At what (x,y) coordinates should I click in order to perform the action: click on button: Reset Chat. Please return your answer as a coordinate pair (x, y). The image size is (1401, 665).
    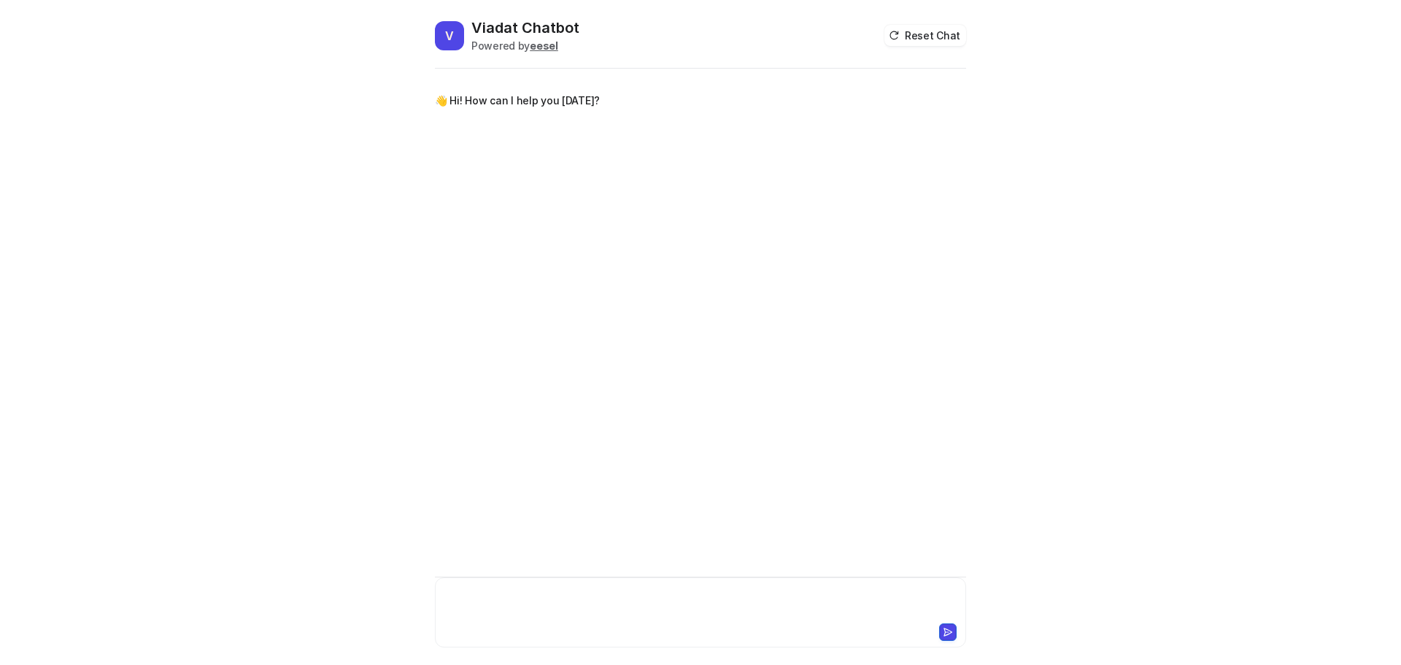
    Looking at the image, I should click on (925, 35).